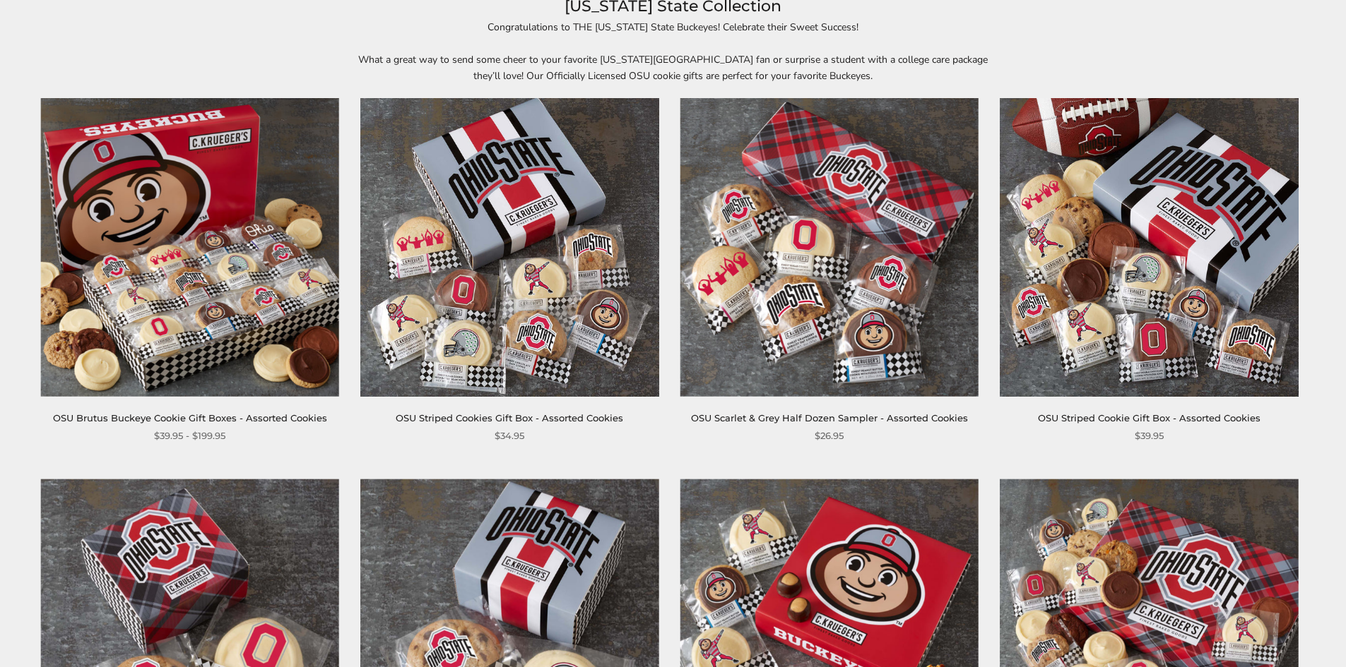  Describe the element at coordinates (509, 247) in the screenshot. I see `img: OSU Striped Cookies Gift Box - Assorted Cookies` at that location.